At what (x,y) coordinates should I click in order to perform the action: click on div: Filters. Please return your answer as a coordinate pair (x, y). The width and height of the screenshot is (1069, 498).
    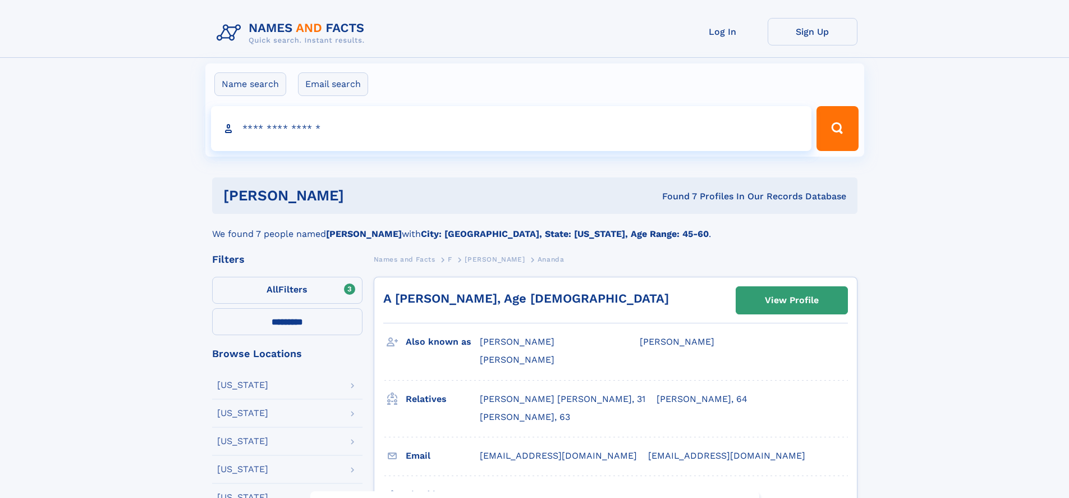
    Looking at the image, I should click on (287, 259).